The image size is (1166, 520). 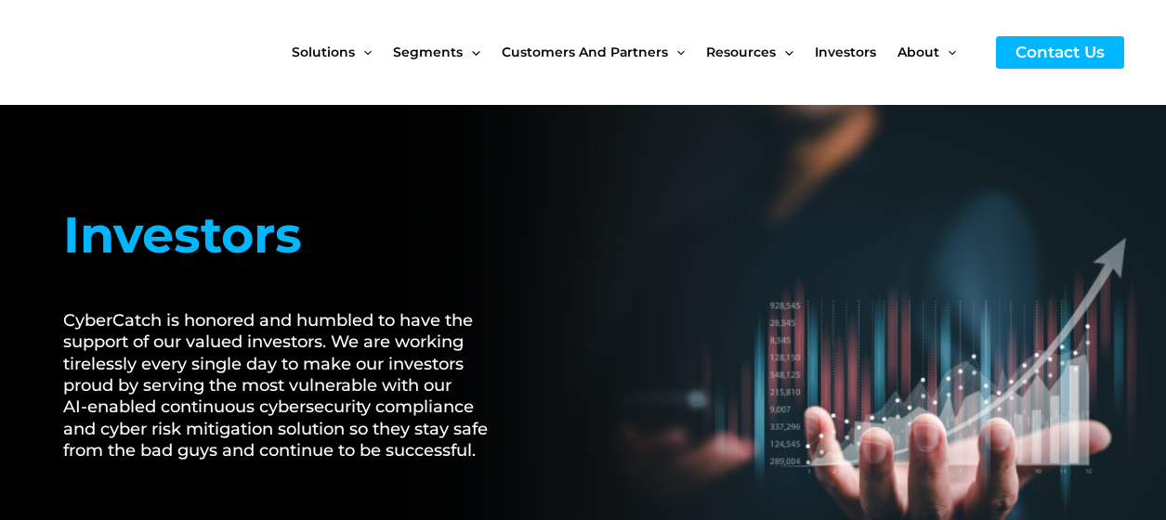 What do you see at coordinates (1060, 52) in the screenshot?
I see `a: Contact Us` at bounding box center [1060, 52].